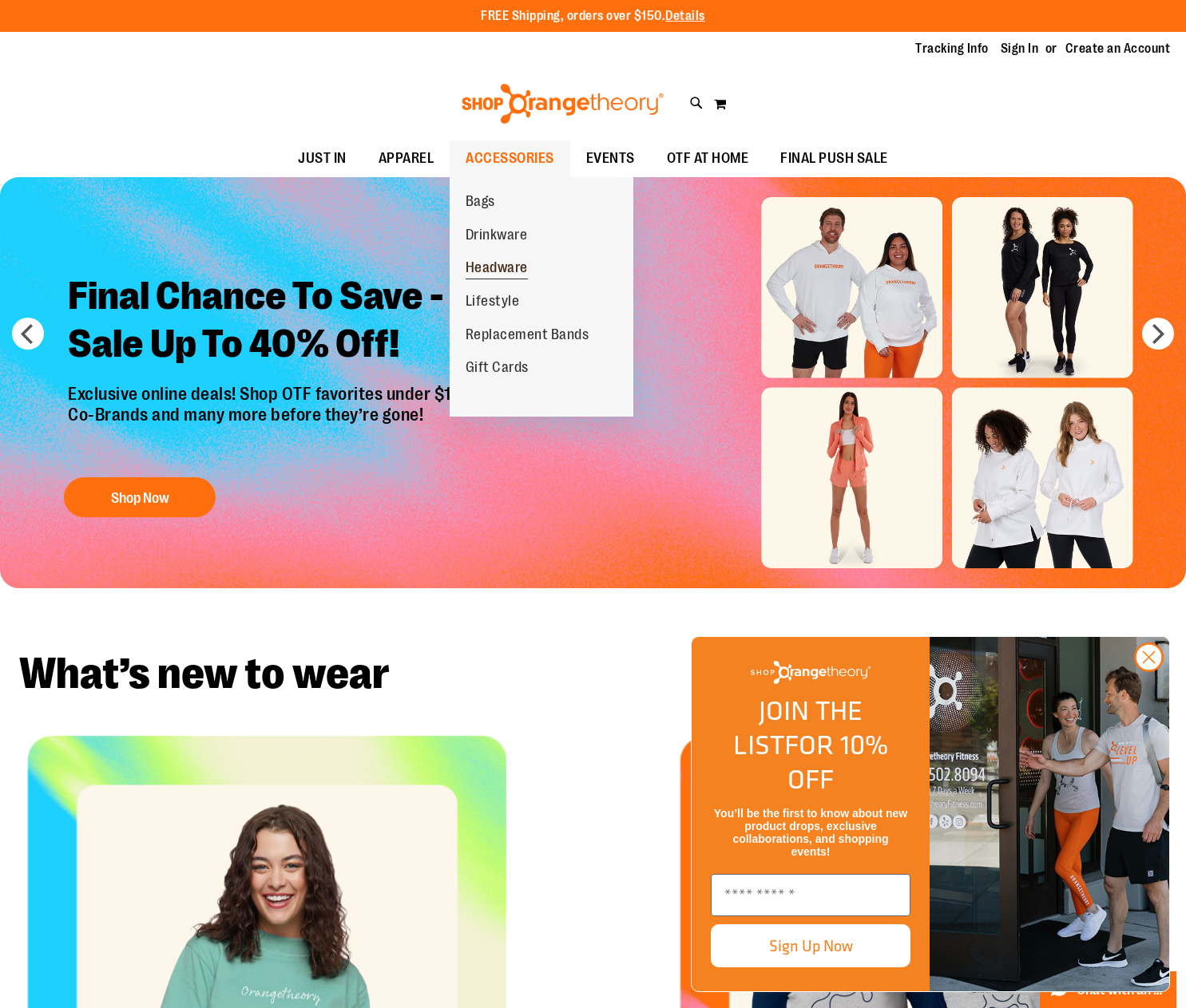  I want to click on span: OTF AT HOME, so click(708, 158).